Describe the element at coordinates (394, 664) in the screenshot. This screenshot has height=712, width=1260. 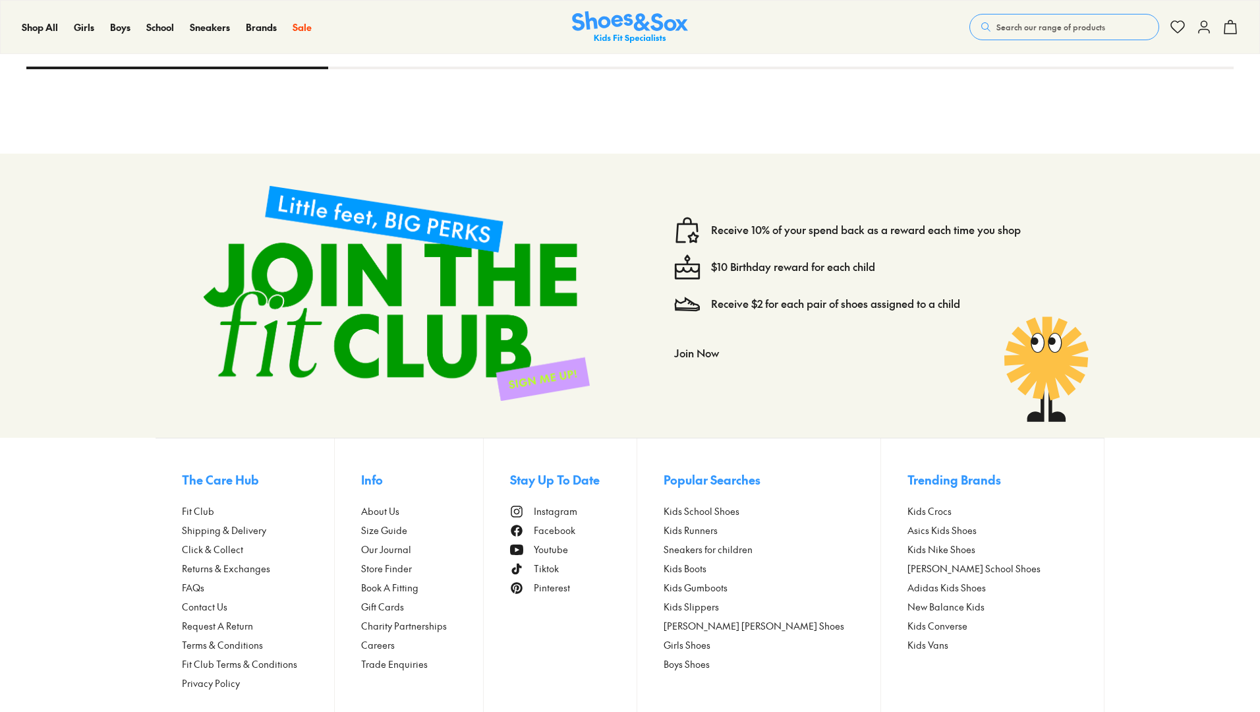
I see `span: Trade Enquiries` at that location.